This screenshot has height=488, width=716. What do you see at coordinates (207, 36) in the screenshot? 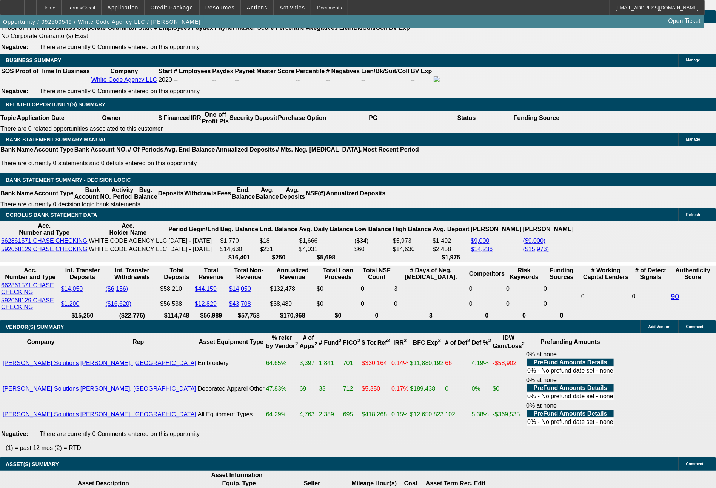
I see `td: No Corporate Guarantor(s) Exist` at bounding box center [207, 36].